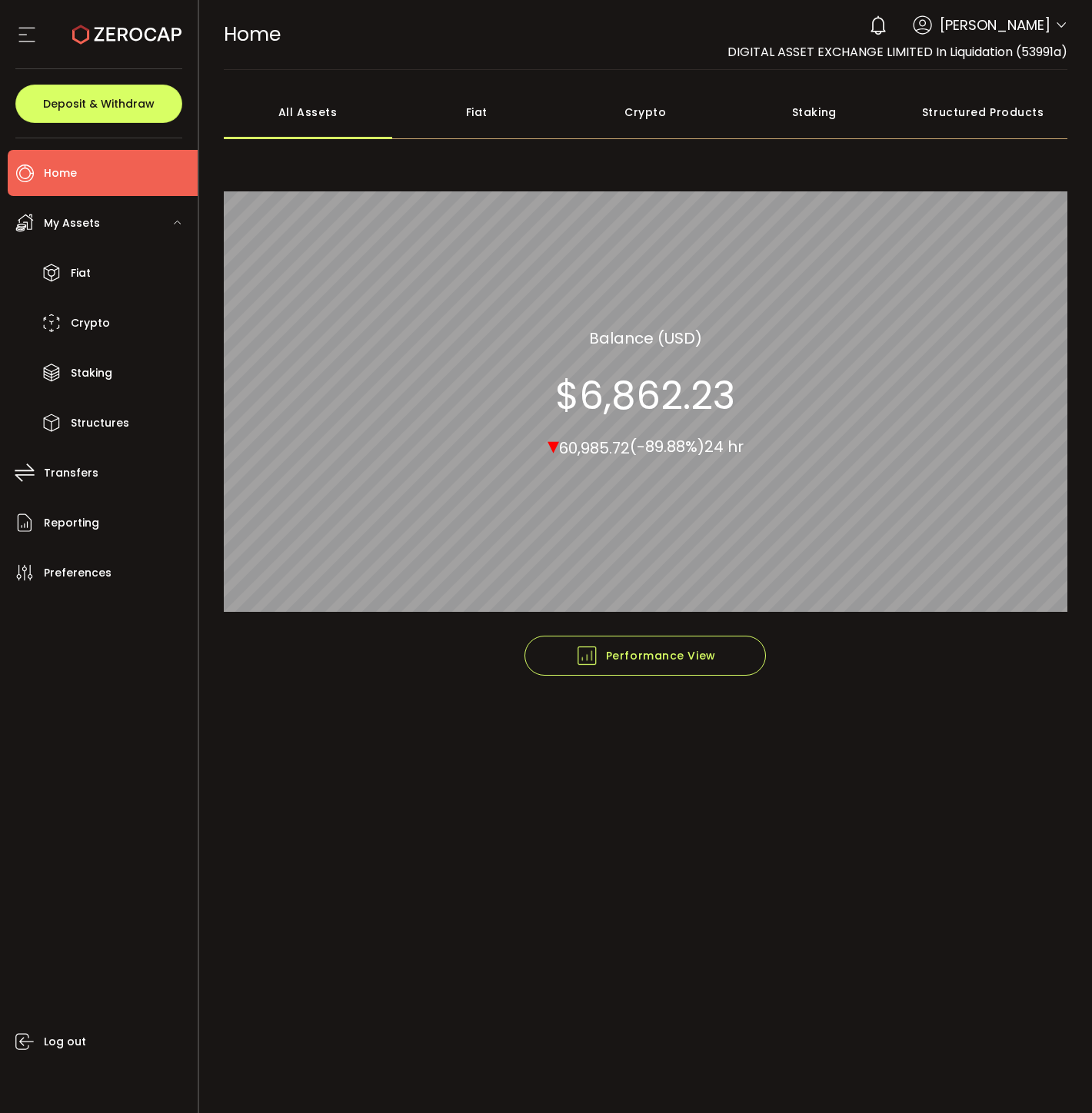  I want to click on span: Preferences, so click(78, 573).